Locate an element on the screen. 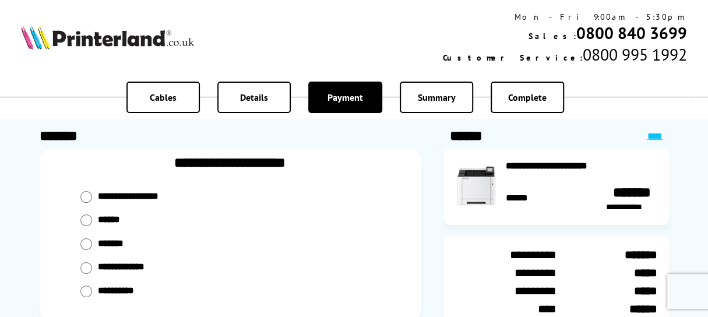  img: Printerland Logo is located at coordinates (107, 37).